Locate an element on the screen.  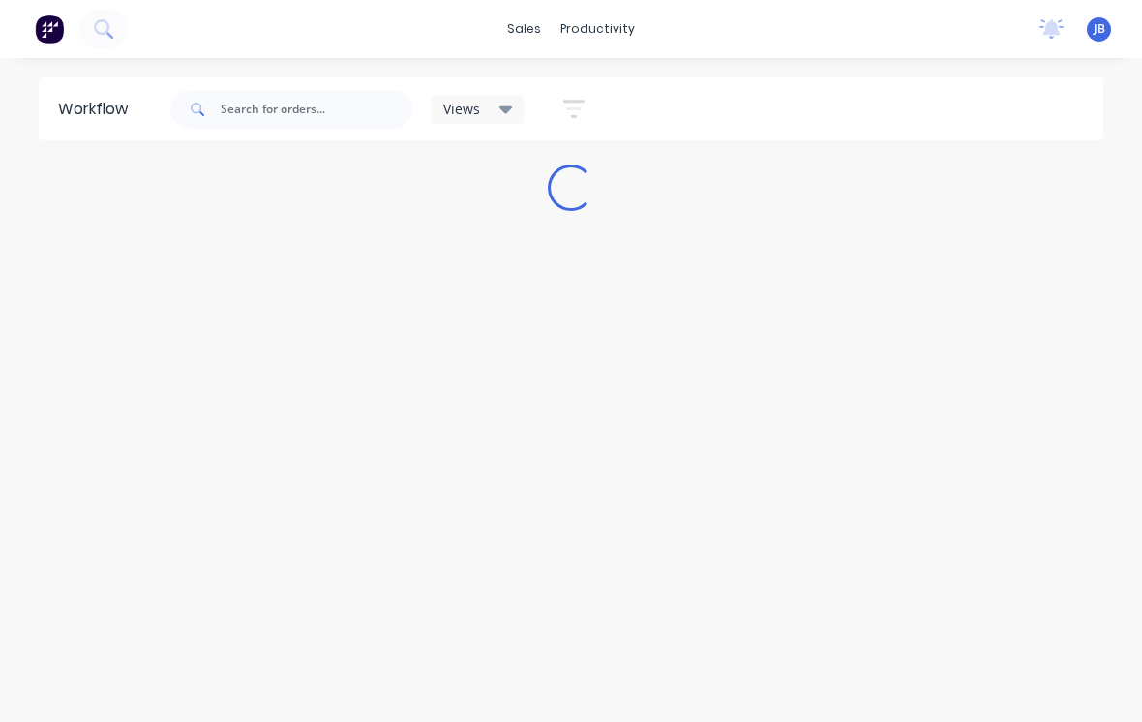
span: JB is located at coordinates (1100, 29).